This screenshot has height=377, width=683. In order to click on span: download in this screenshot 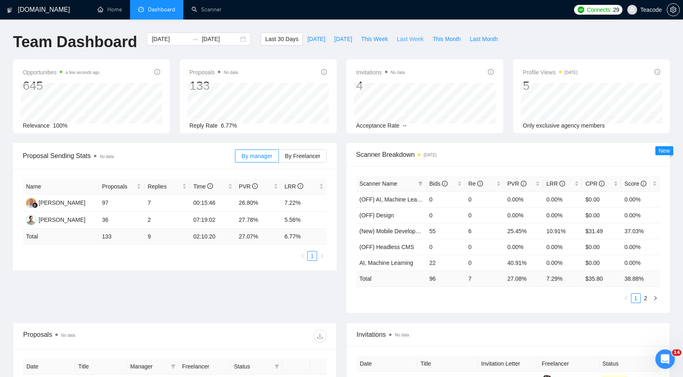, I will do `click(320, 336)`.